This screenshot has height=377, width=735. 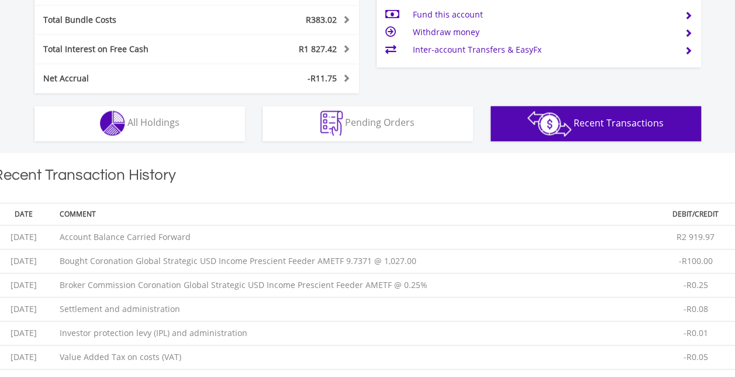 I want to click on button: Recent Transactions, so click(x=596, y=123).